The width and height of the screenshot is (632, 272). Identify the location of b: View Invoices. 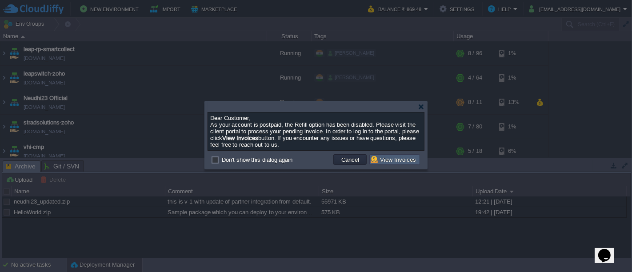
(240, 138).